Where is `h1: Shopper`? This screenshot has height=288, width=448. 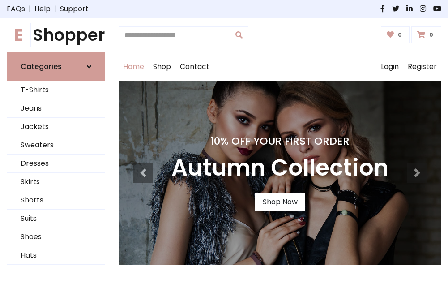
h1: Shopper is located at coordinates (56, 35).